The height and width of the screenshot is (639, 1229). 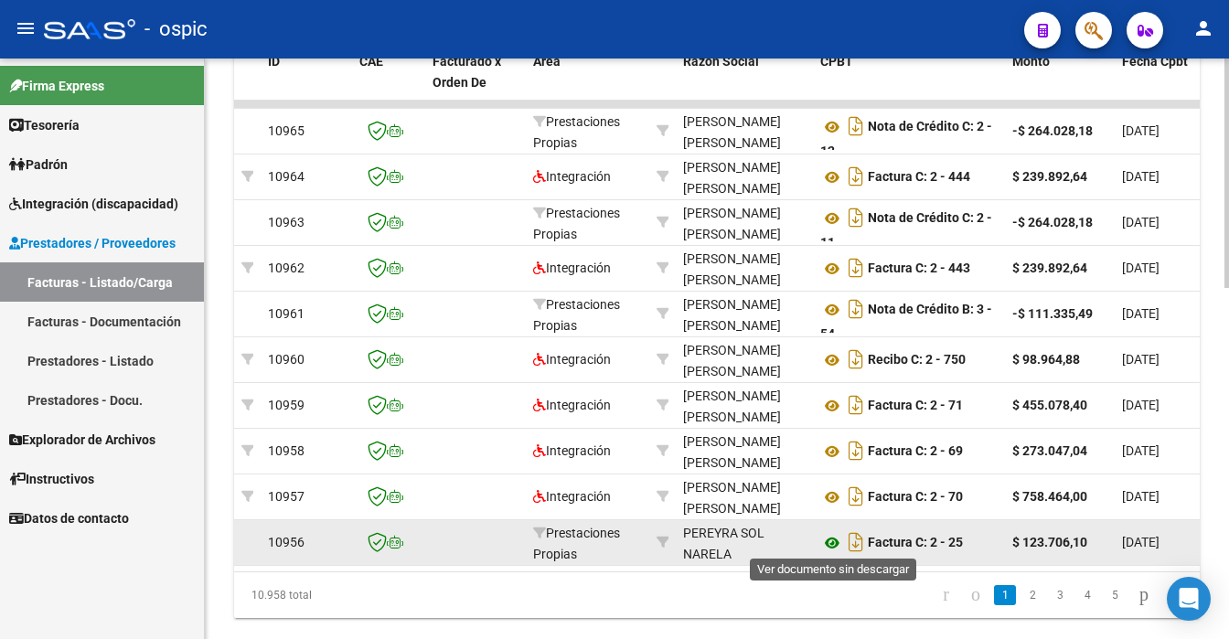 I want to click on div: PEREYRA SOL NARELA, so click(x=744, y=544).